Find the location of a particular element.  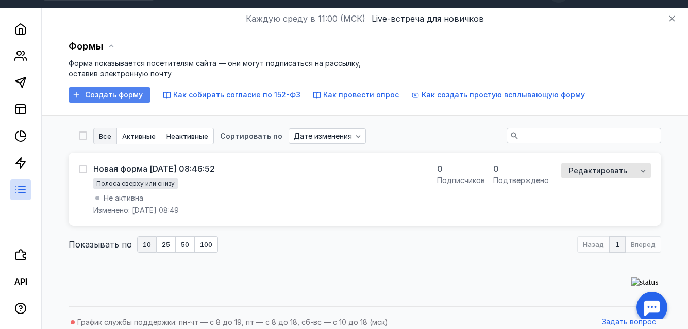

span: Полоса сверху или снизу is located at coordinates (135, 183).